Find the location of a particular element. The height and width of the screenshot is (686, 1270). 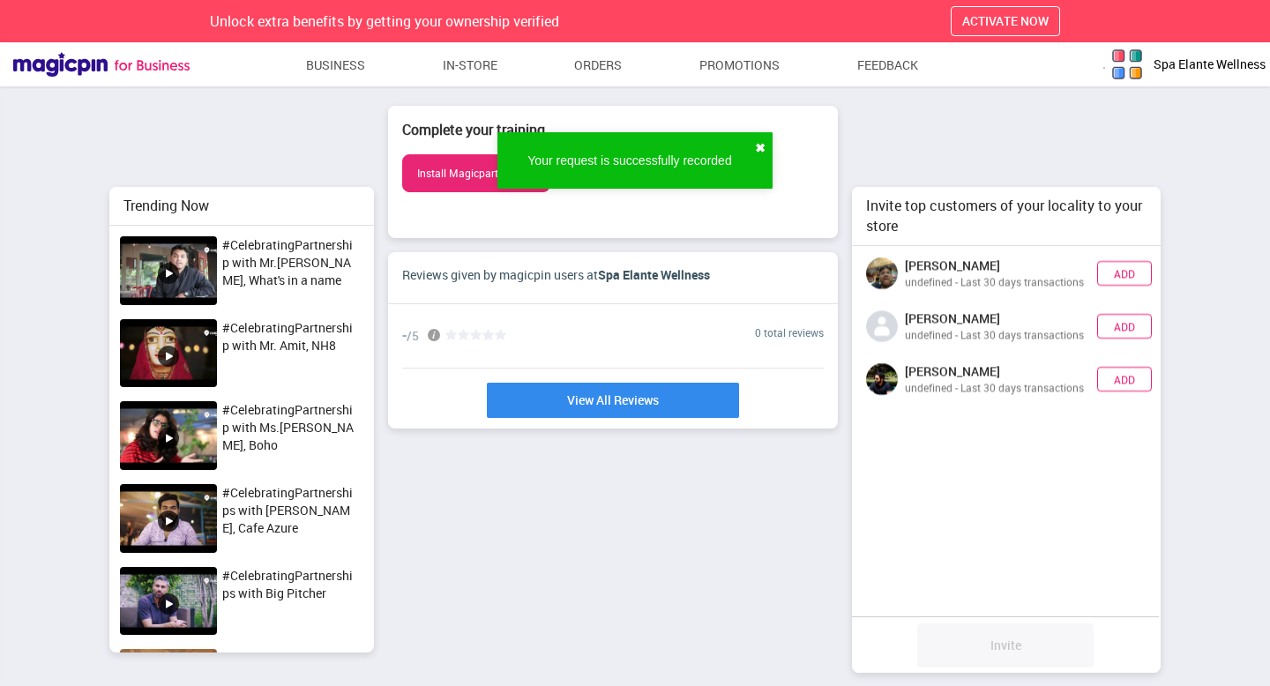

img: i is located at coordinates (433, 335).